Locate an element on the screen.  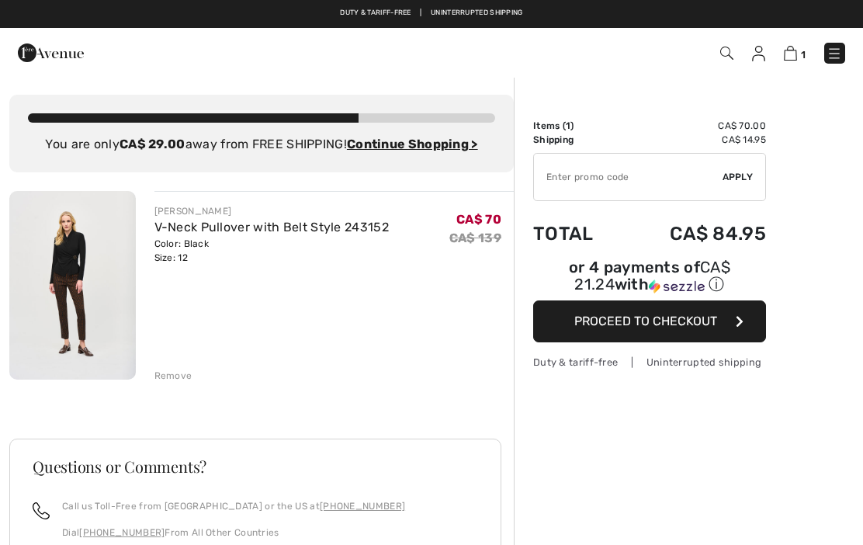
img: My Info is located at coordinates (759, 54).